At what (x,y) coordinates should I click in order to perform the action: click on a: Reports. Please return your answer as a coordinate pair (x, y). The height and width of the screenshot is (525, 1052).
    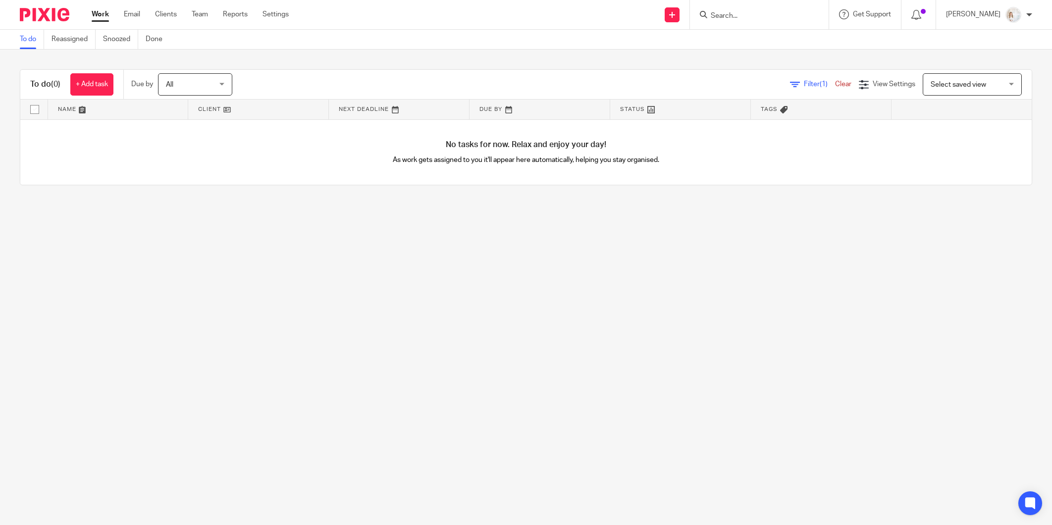
    Looking at the image, I should click on (235, 14).